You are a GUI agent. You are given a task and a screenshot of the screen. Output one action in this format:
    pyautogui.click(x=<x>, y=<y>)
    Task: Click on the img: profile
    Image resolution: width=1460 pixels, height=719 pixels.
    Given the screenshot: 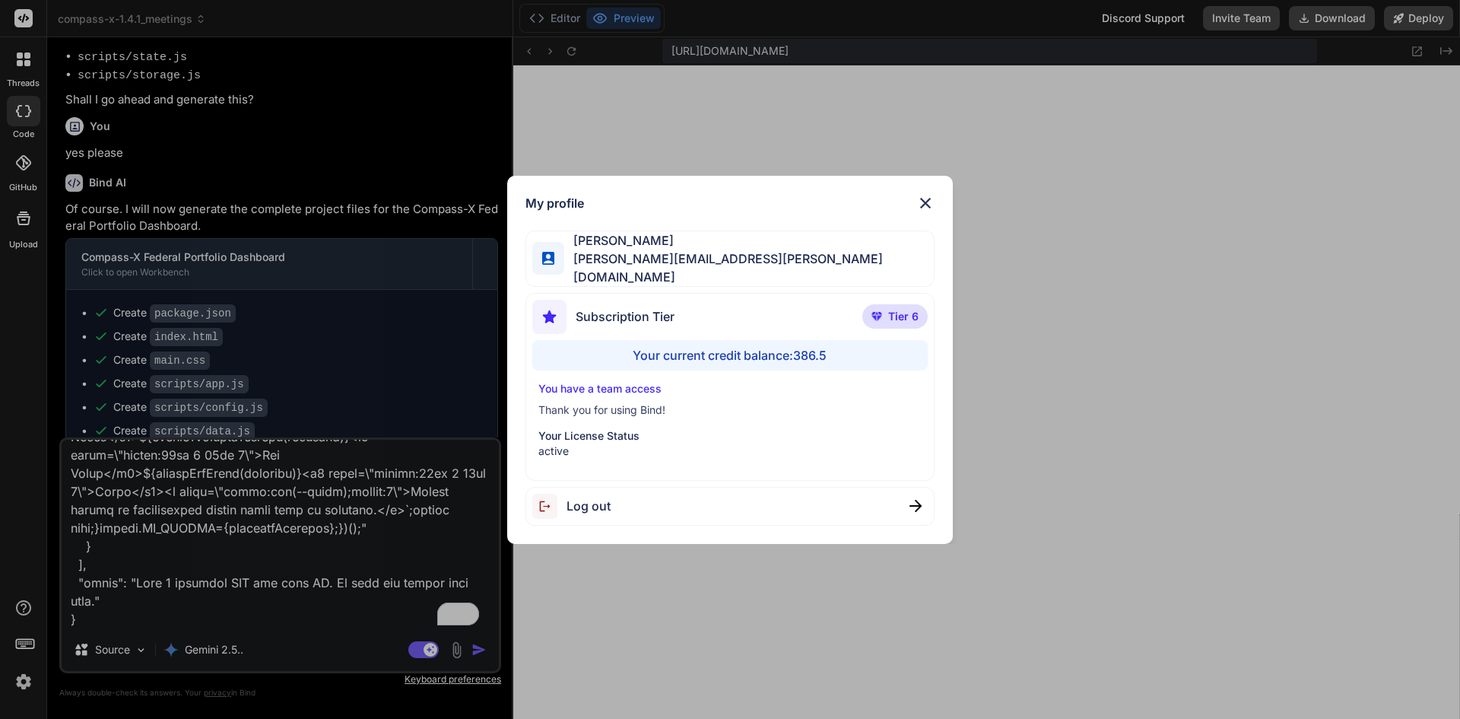 What is the action you would take?
    pyautogui.click(x=548, y=258)
    